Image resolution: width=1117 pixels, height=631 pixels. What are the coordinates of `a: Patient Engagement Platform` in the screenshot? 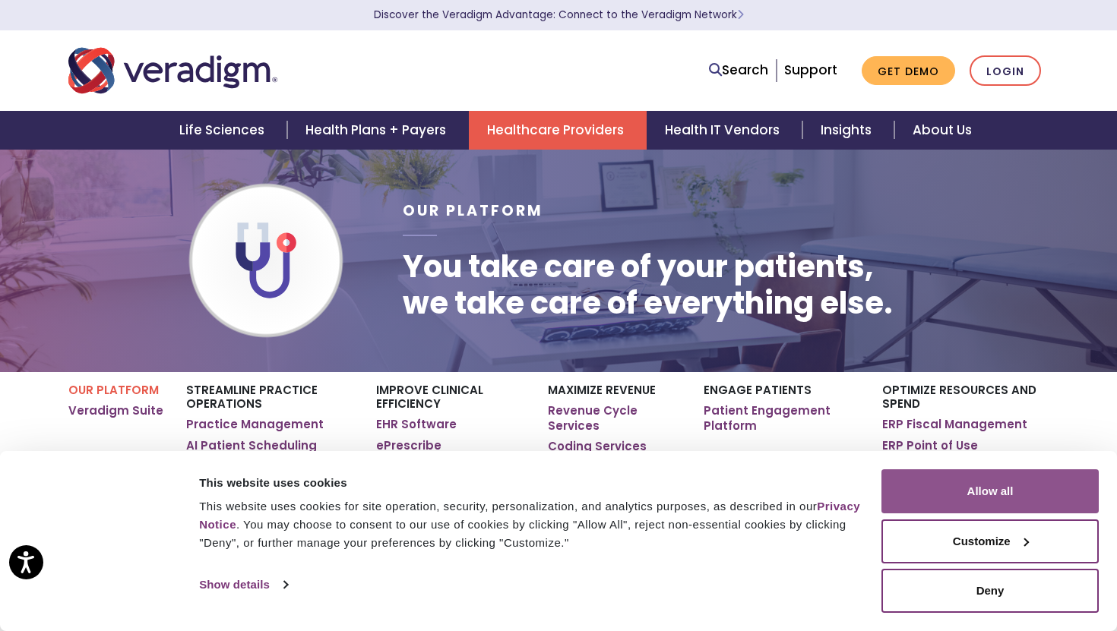 It's located at (781, 418).